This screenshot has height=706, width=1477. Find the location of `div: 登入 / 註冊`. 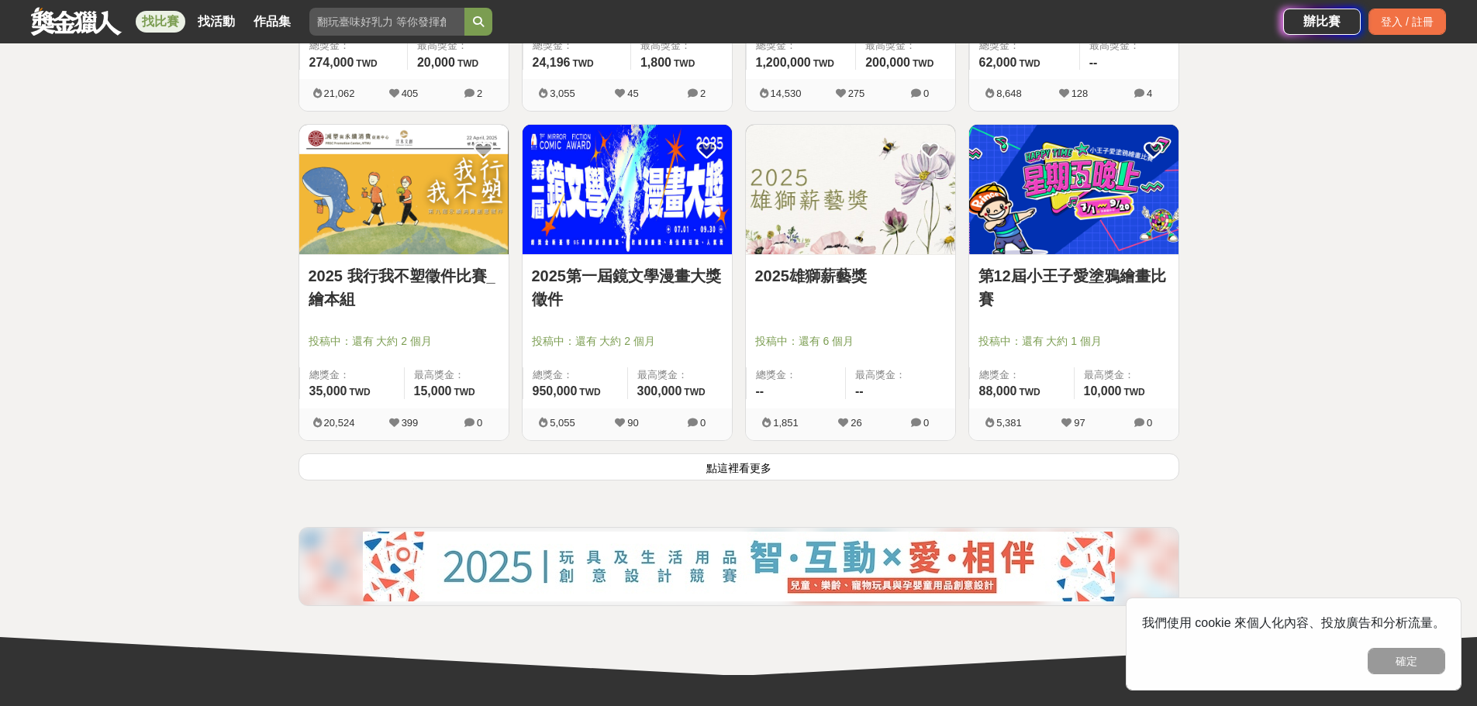

div: 登入 / 註冊 is located at coordinates (1407, 22).